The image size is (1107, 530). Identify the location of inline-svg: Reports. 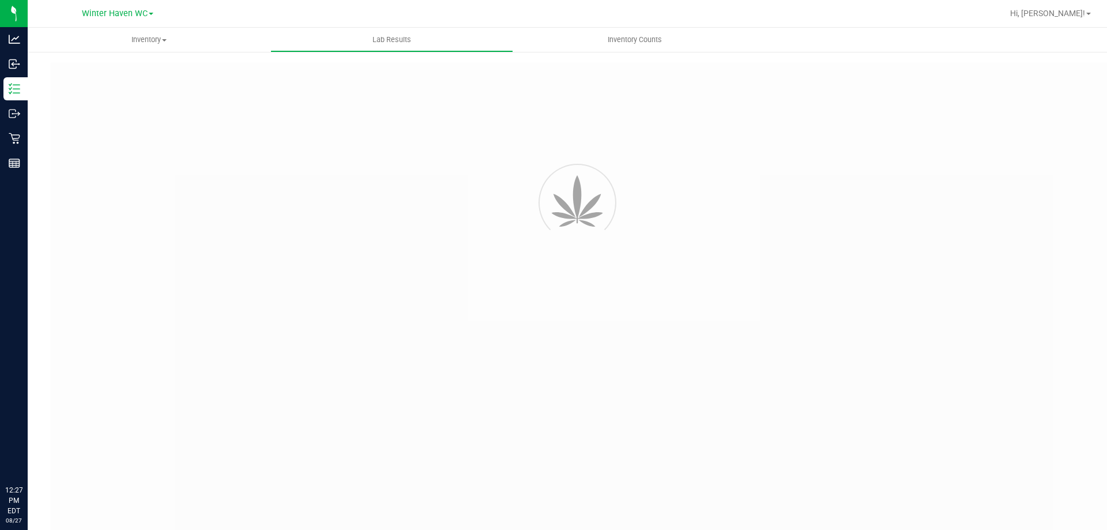
(14, 163).